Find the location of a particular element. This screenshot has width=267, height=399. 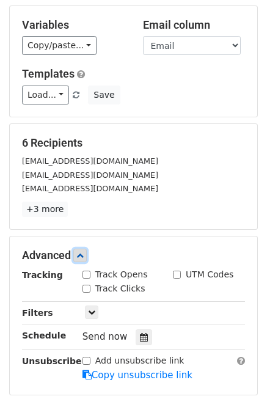

h5: 6 Recipients is located at coordinates (133, 143).